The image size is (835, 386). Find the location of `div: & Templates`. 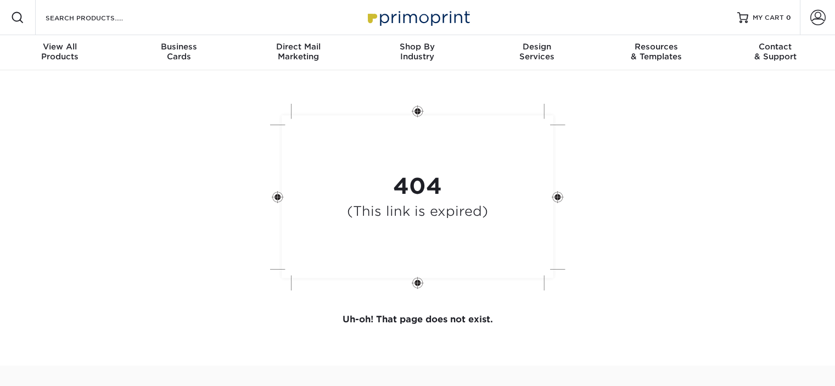

div: & Templates is located at coordinates (655, 52).